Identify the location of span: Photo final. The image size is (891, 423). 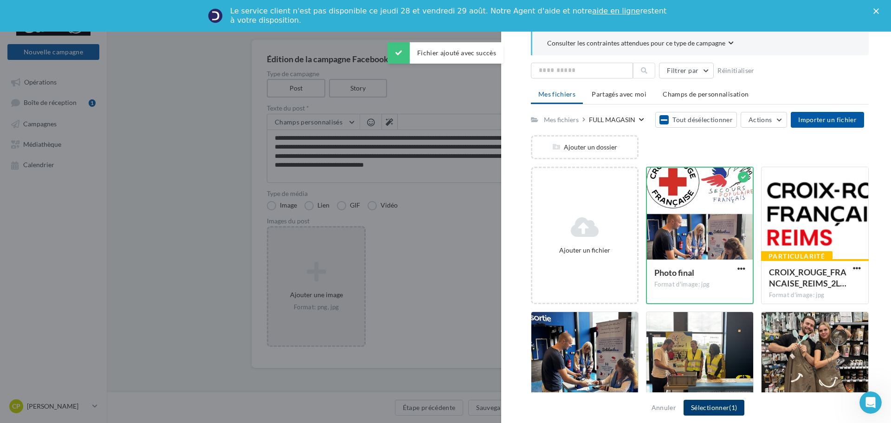
(674, 272).